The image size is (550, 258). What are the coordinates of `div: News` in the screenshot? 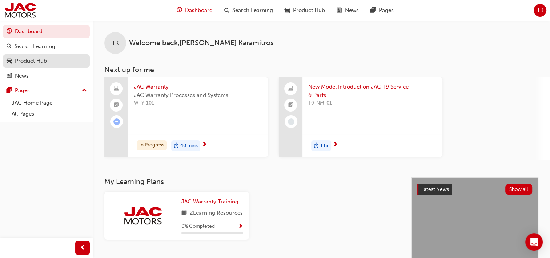 It's located at (22, 76).